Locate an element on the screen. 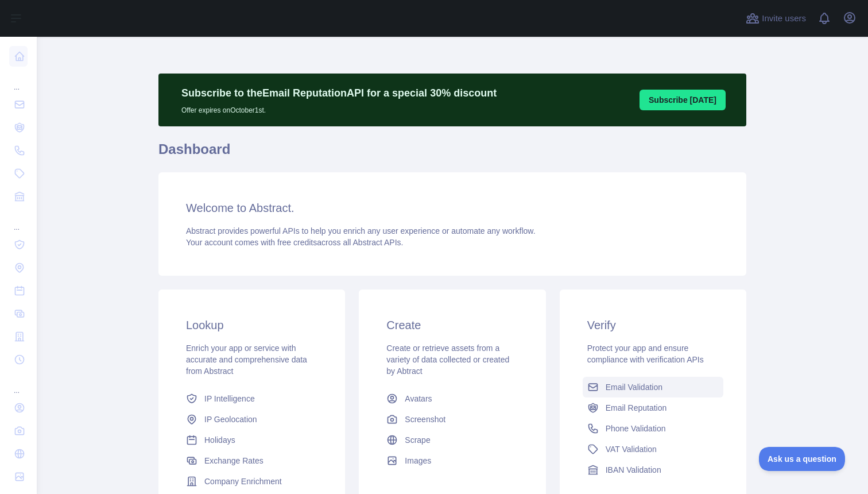 The image size is (868, 494). button: Invite users is located at coordinates (775, 18).